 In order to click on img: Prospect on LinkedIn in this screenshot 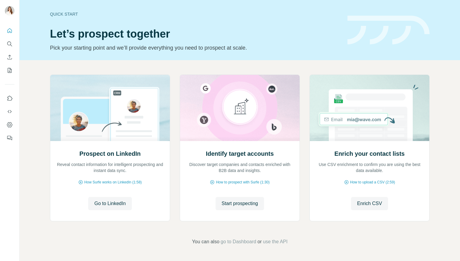, I will do `click(110, 108)`.